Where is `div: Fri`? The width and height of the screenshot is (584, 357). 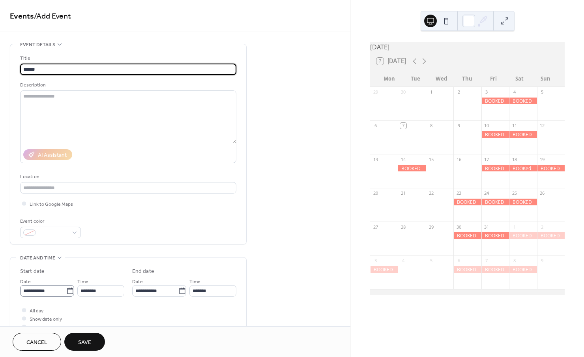
div: Fri is located at coordinates (493, 79).